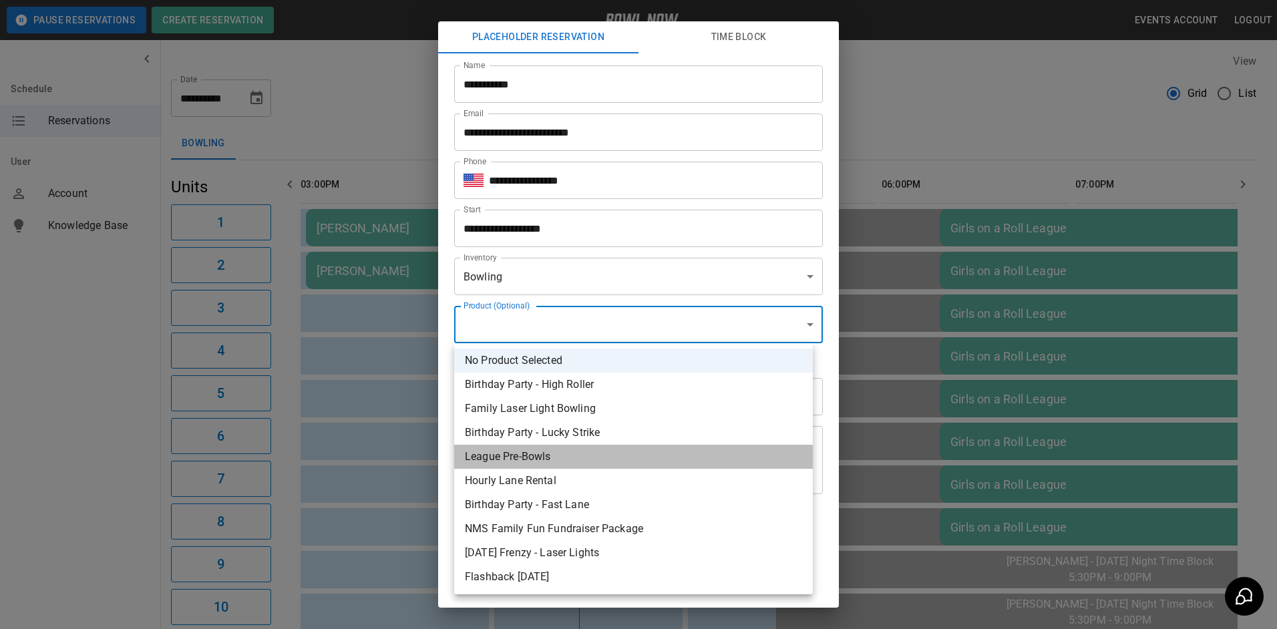 The image size is (1277, 629). Describe the element at coordinates (633, 505) in the screenshot. I see `li: Birthday Party - Fast Lane` at that location.